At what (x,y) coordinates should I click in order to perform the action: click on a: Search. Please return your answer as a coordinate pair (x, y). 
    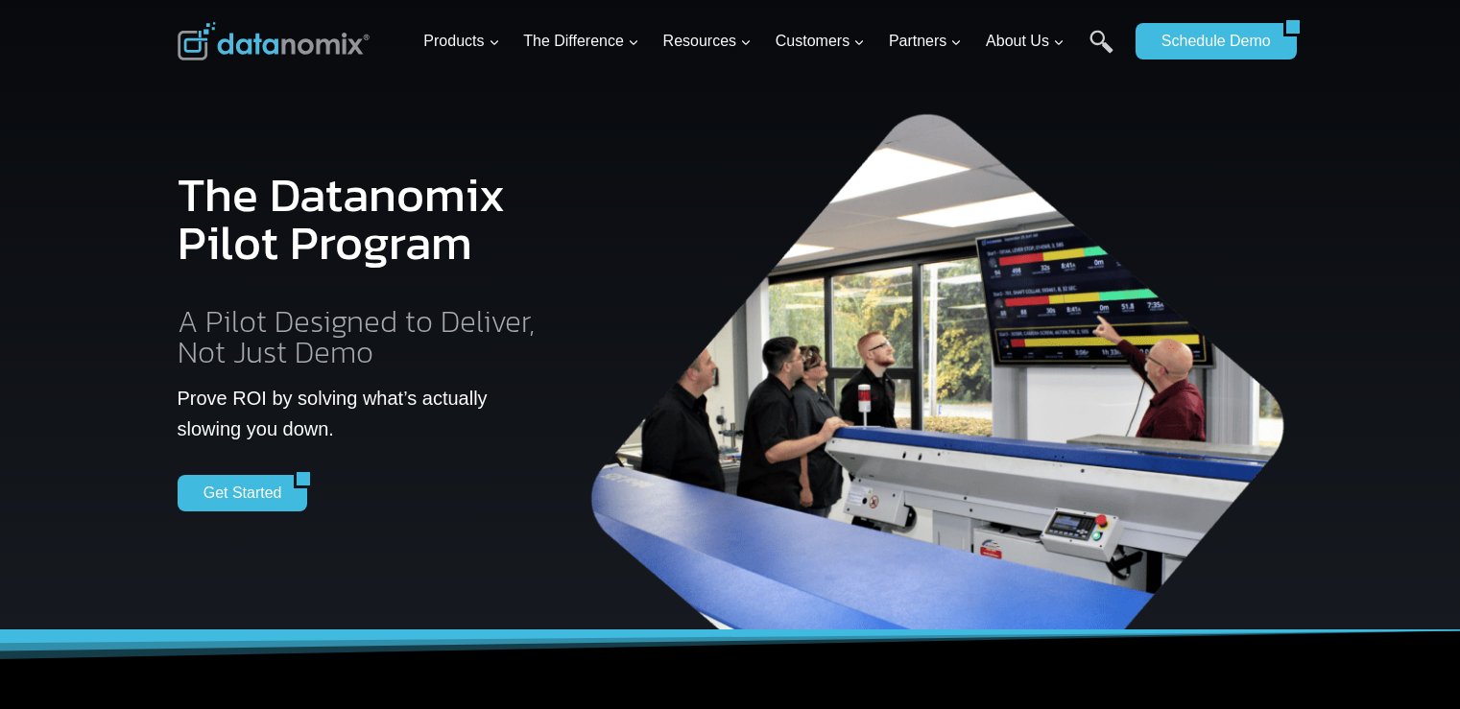
    Looking at the image, I should click on (1101, 51).